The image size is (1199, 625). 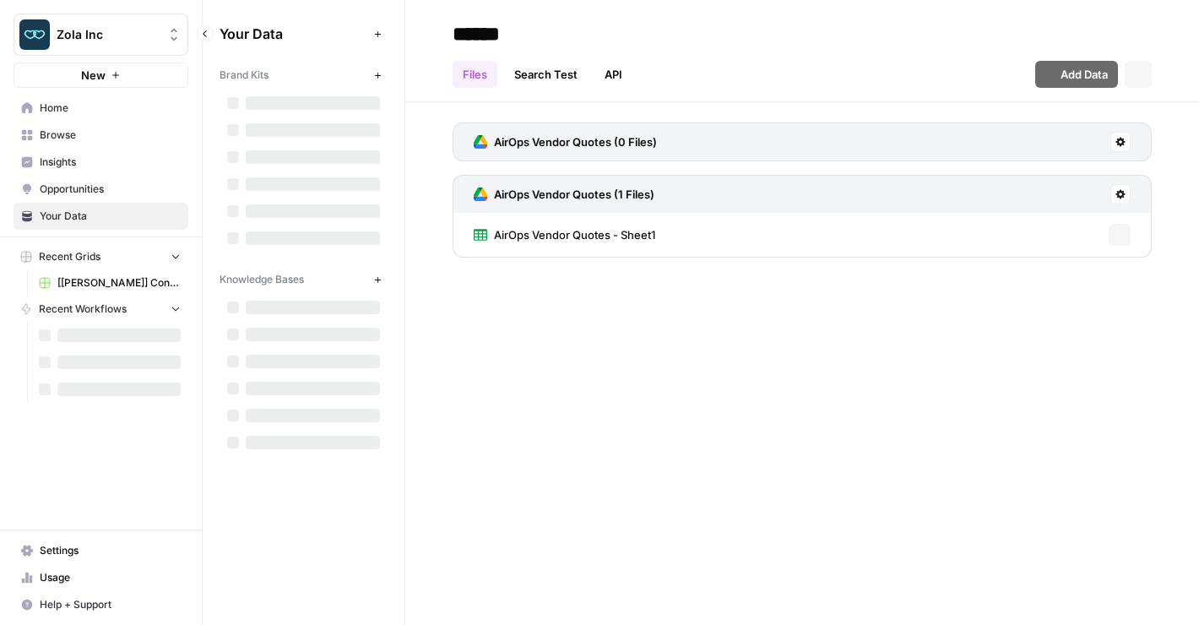 I want to click on a: Browse, so click(x=100, y=135).